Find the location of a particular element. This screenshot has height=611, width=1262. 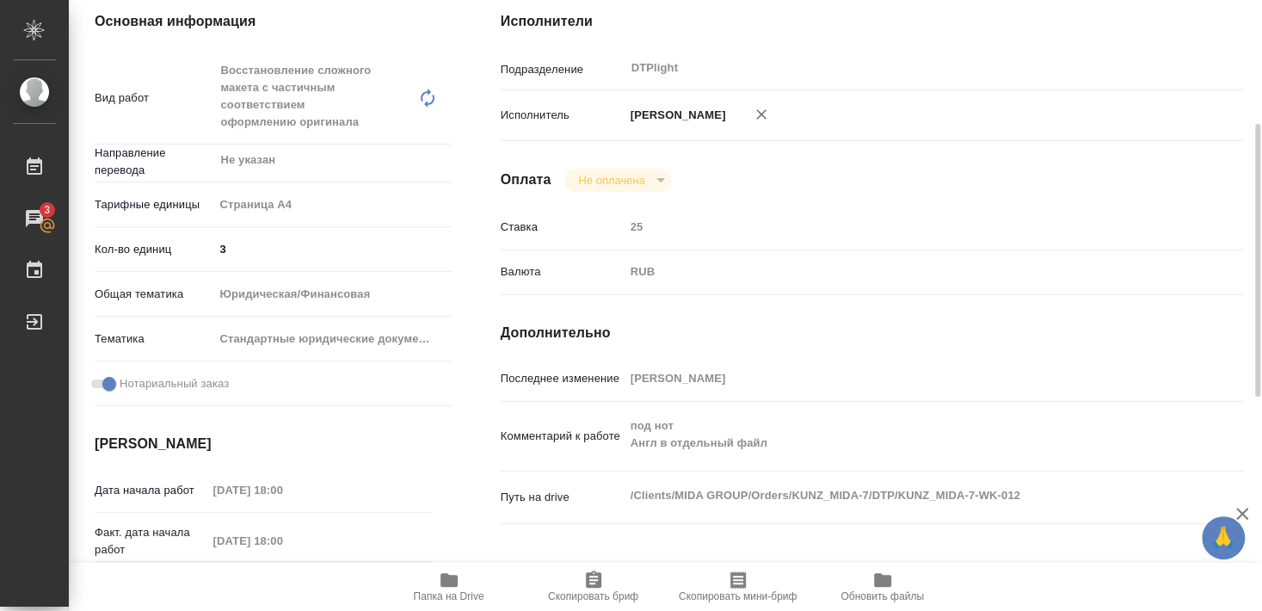

div: Юридическая/Финансовая is located at coordinates (332, 294).